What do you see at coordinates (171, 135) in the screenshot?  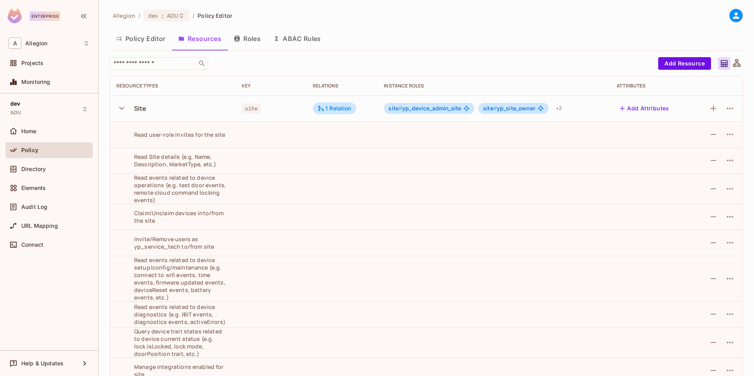 I see `div: Read user-role invites for the site` at bounding box center [171, 135].